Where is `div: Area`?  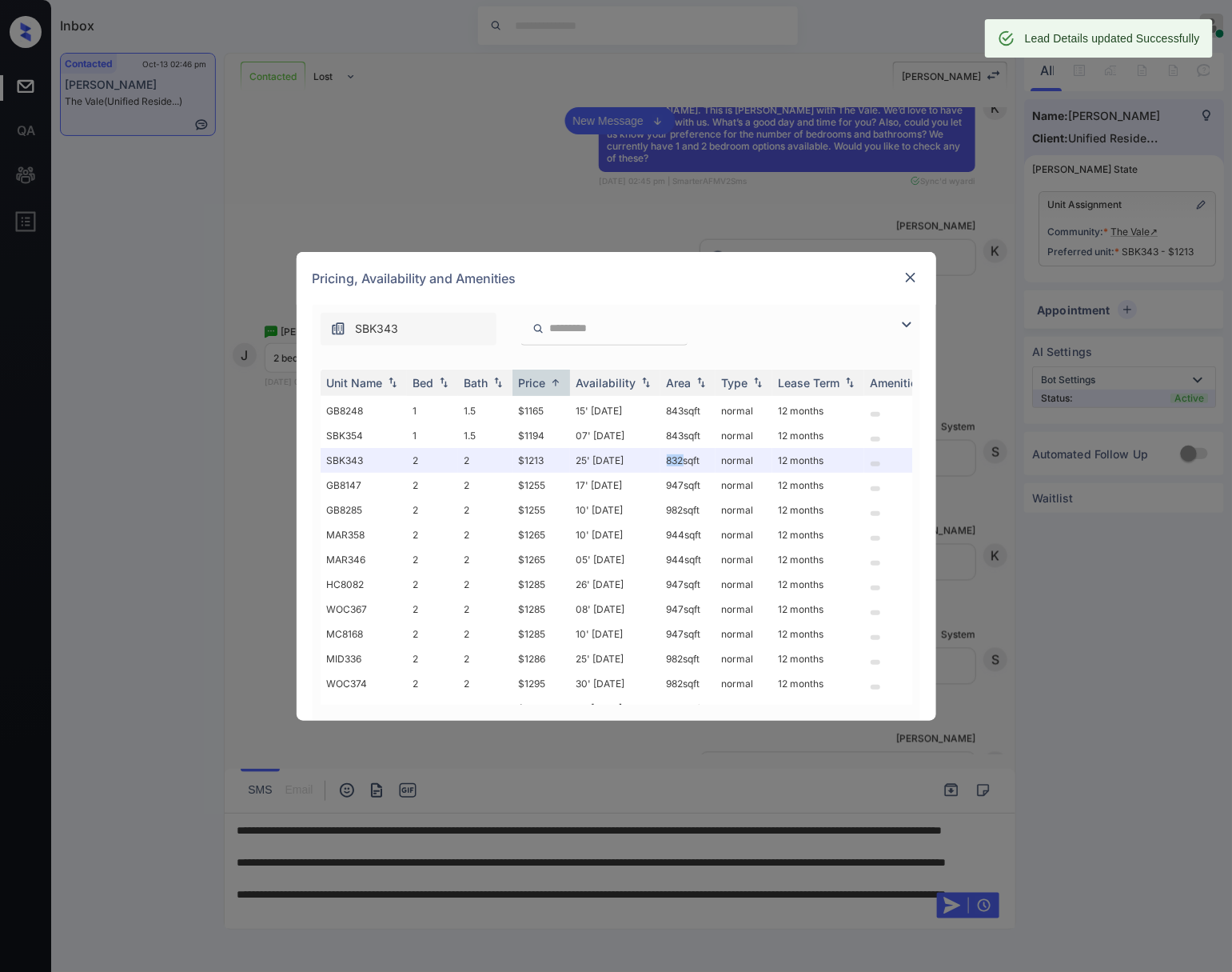
div: Area is located at coordinates (679, 382).